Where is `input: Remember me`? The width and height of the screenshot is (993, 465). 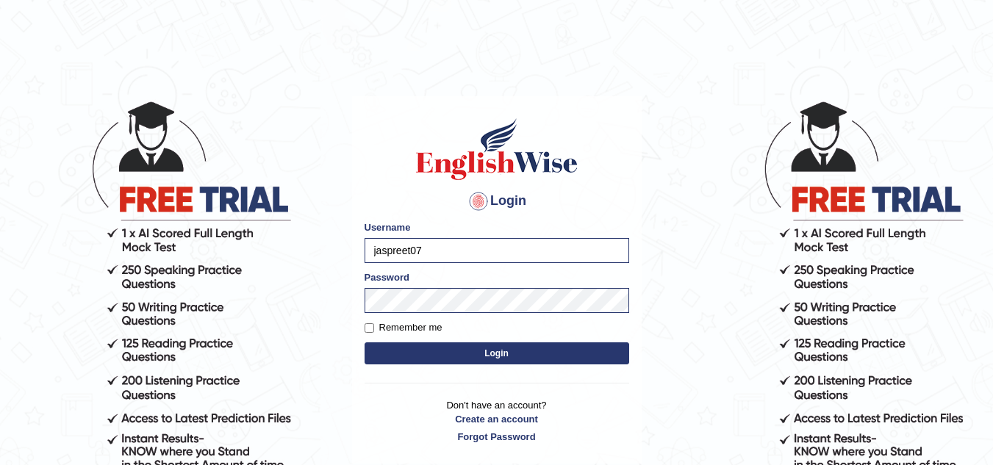
input: Remember me is located at coordinates (369, 328).